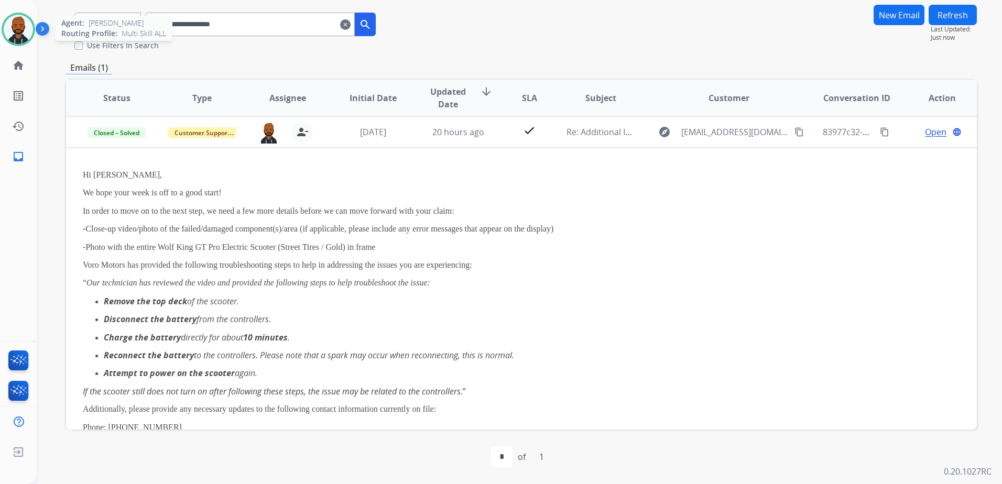 The height and width of the screenshot is (484, 1002). Describe the element at coordinates (18, 29) in the screenshot. I see `img: avatar` at that location.